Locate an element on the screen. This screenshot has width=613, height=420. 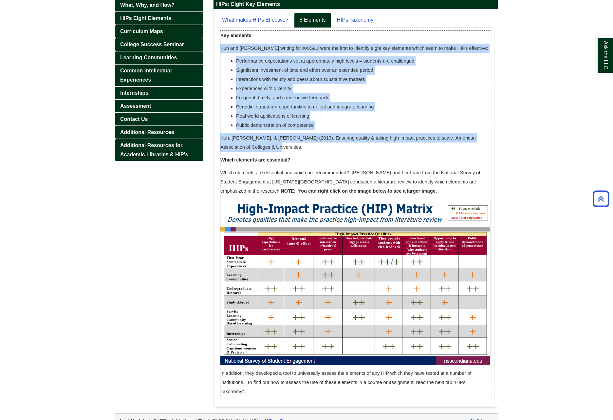
span: In addition, they developed a tool to universally assess the elements of any HIP which they have ... is located at coordinates (346, 382).